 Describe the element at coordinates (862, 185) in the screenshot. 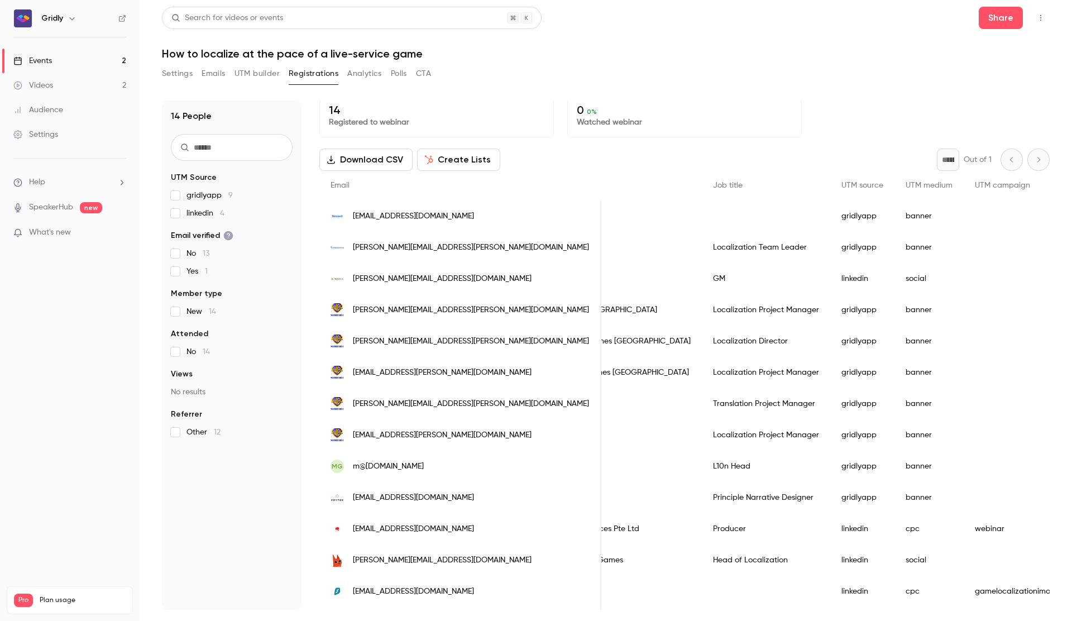

I see `span: UTM source` at that location.